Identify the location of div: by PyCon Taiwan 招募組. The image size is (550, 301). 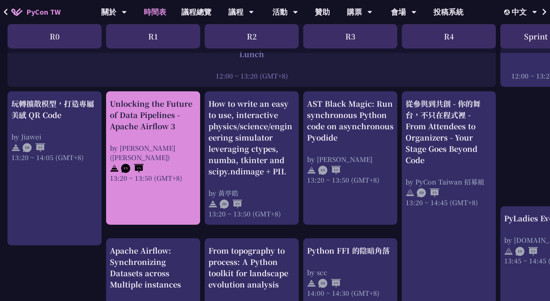
(449, 182).